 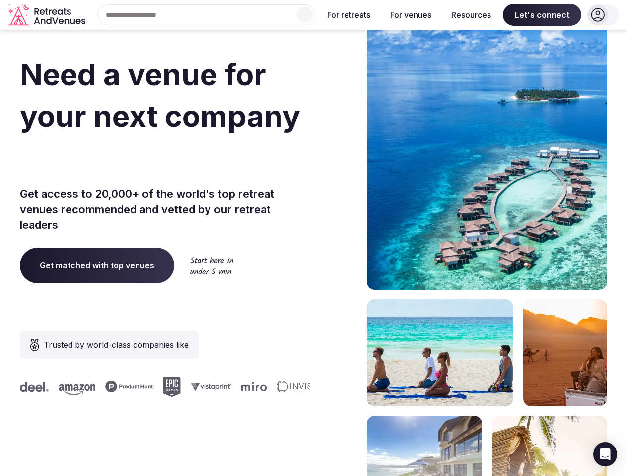 I want to click on svg: Epic Games company logo, so click(x=160, y=387).